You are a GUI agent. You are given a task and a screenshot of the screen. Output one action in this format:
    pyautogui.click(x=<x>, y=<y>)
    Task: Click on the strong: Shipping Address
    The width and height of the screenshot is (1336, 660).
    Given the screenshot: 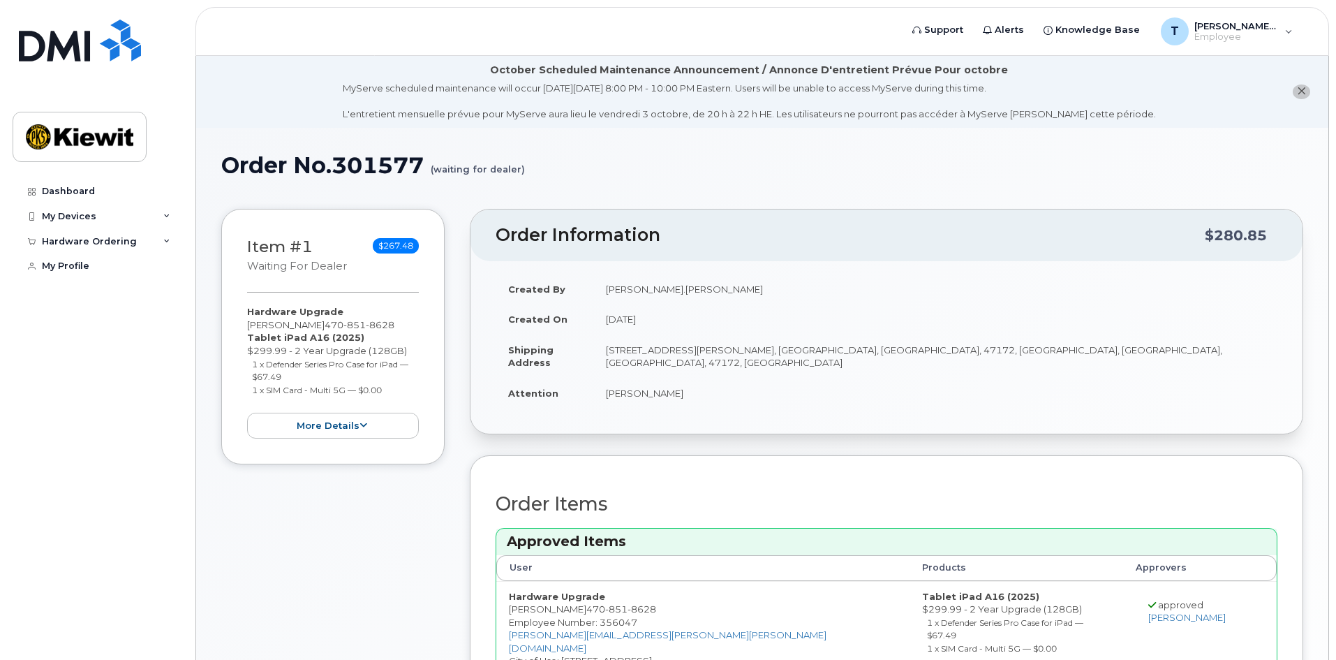 What is the action you would take?
    pyautogui.click(x=531, y=356)
    